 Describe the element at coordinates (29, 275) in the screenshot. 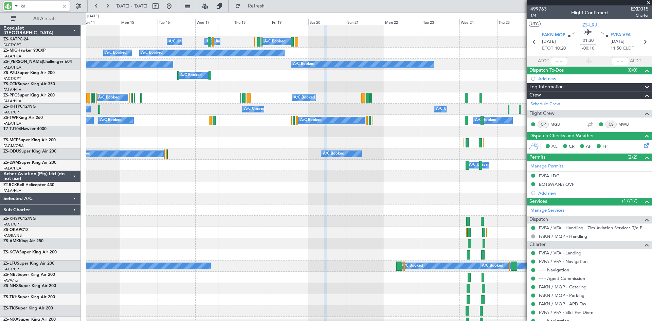

I see `a: ZS-NBJSuper King Air 200` at that location.